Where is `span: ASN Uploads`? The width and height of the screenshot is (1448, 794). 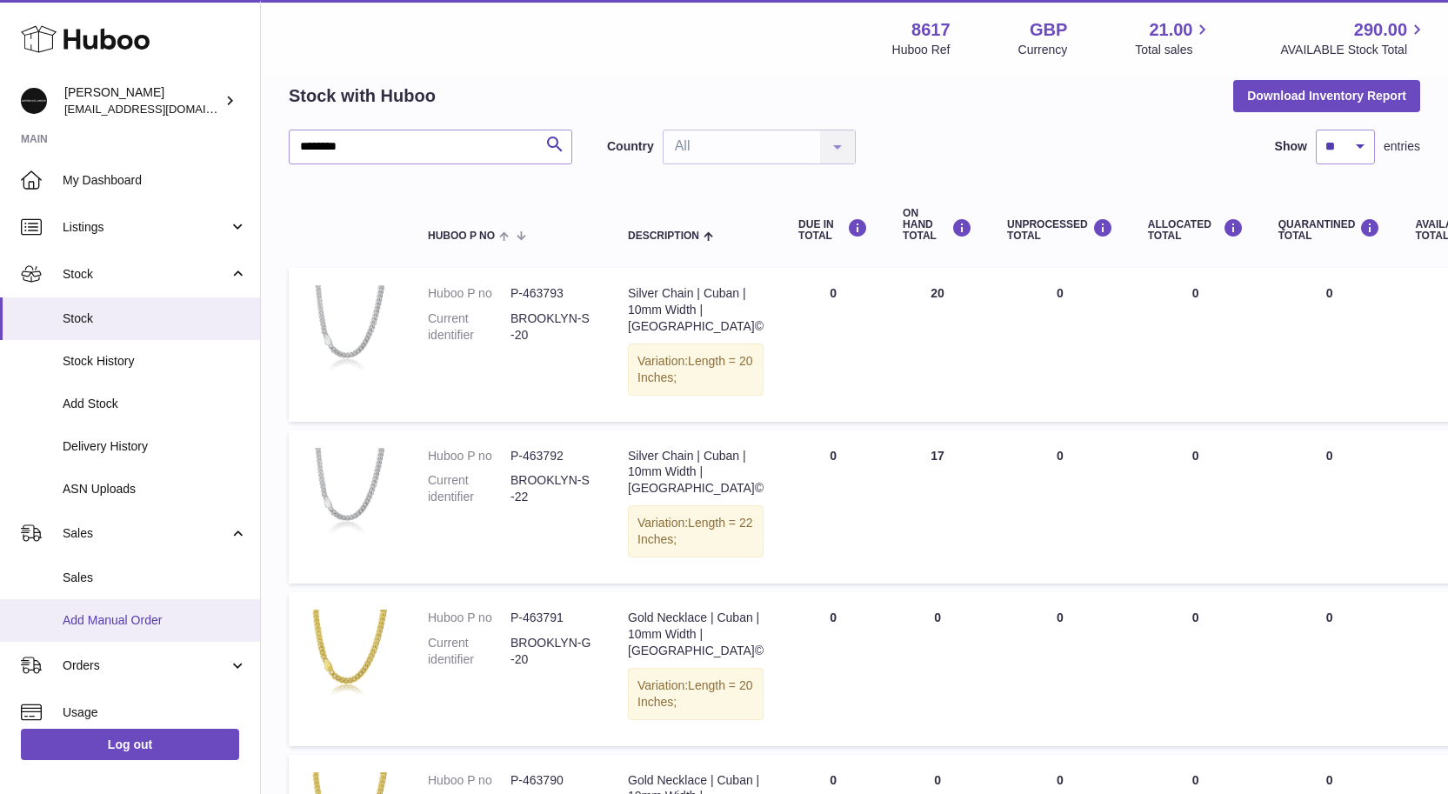 span: ASN Uploads is located at coordinates (155, 489).